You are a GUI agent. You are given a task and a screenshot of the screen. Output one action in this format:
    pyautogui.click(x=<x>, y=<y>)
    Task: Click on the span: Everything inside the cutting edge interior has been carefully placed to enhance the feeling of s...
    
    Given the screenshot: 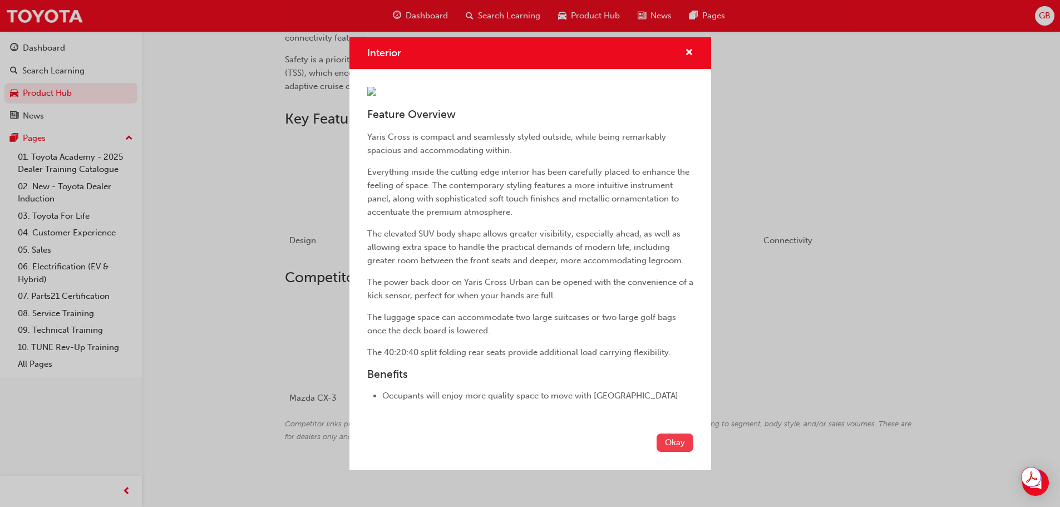 What is the action you would take?
    pyautogui.click(x=529, y=192)
    